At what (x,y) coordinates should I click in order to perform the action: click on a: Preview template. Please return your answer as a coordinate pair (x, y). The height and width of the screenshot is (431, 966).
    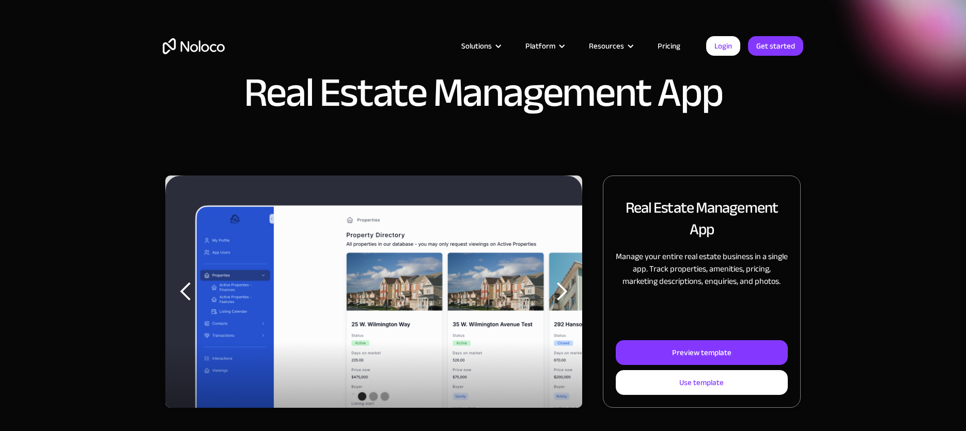
    Looking at the image, I should click on (701, 353).